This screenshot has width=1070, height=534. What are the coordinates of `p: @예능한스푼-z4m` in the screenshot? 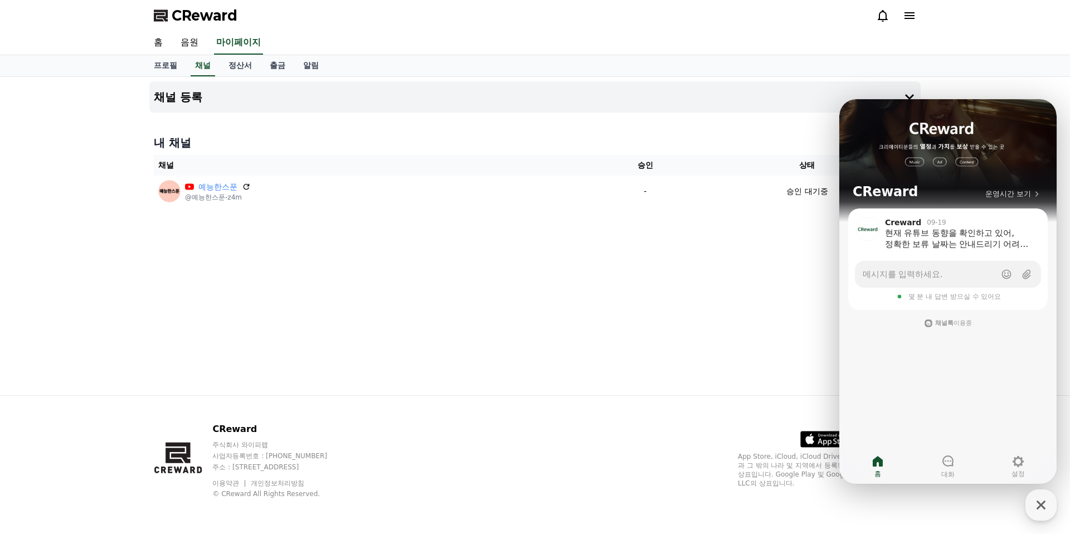 It's located at (218, 197).